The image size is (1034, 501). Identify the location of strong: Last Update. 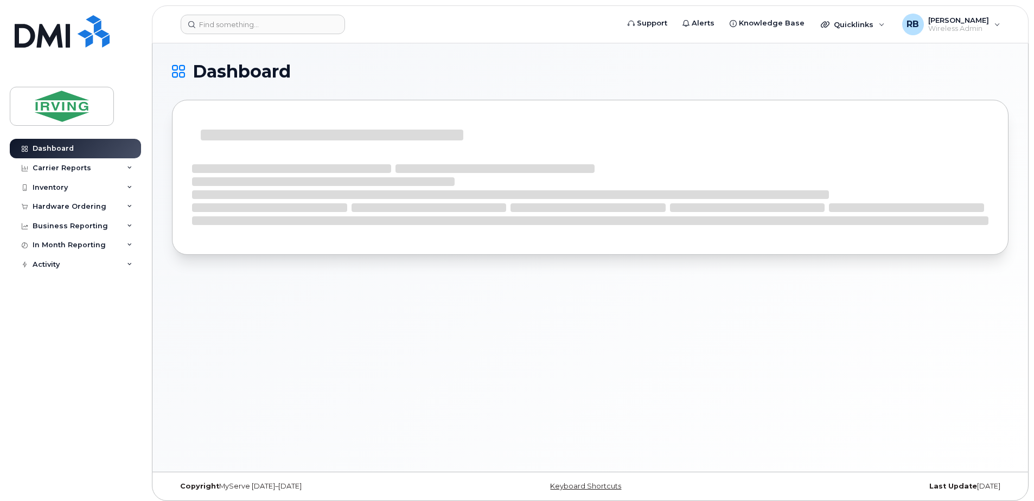
(953, 486).